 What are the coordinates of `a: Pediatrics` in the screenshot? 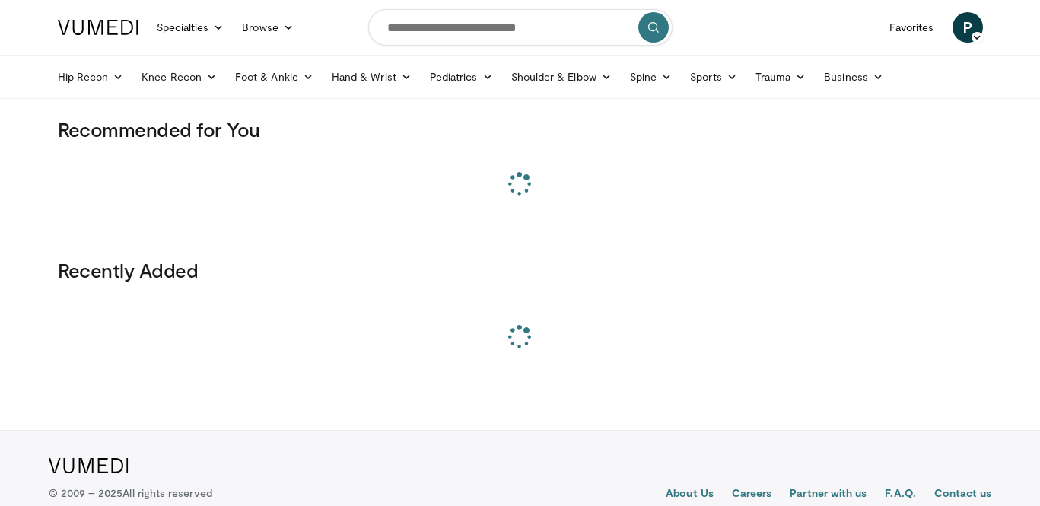 It's located at (461, 77).